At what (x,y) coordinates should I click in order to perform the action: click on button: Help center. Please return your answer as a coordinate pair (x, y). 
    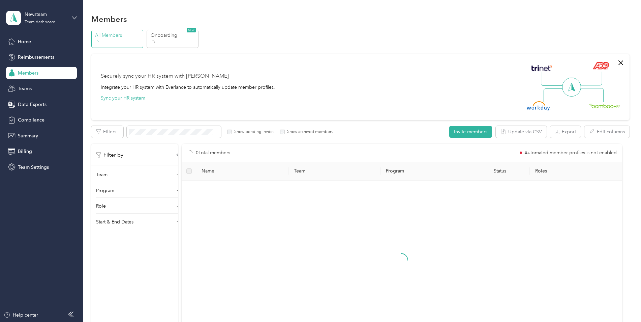
    Looking at the image, I should click on (21, 315).